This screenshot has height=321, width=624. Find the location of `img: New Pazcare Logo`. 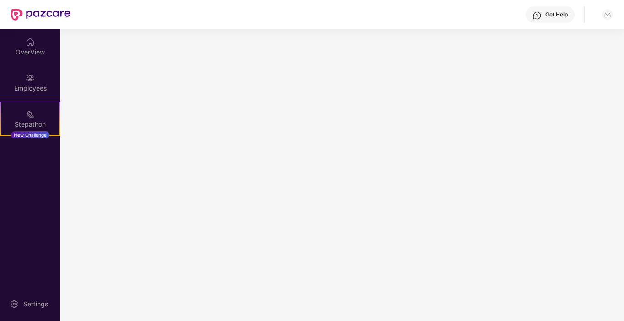

img: New Pazcare Logo is located at coordinates (41, 15).